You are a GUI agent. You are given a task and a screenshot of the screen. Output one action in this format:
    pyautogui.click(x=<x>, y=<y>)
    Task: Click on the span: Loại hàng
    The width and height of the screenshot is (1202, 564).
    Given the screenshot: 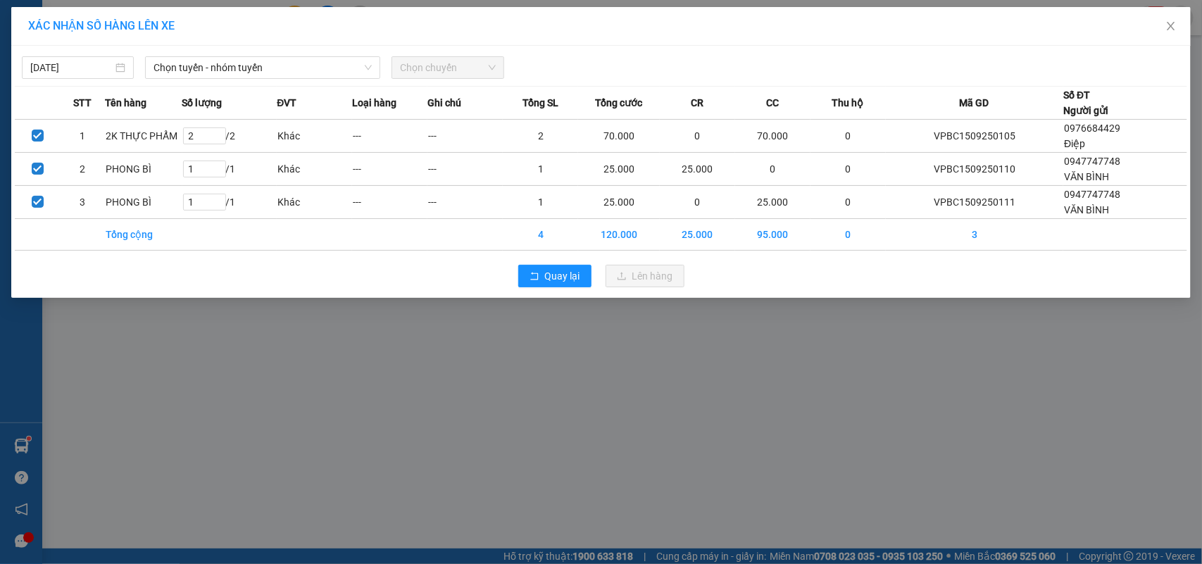 What is the action you would take?
    pyautogui.click(x=374, y=103)
    